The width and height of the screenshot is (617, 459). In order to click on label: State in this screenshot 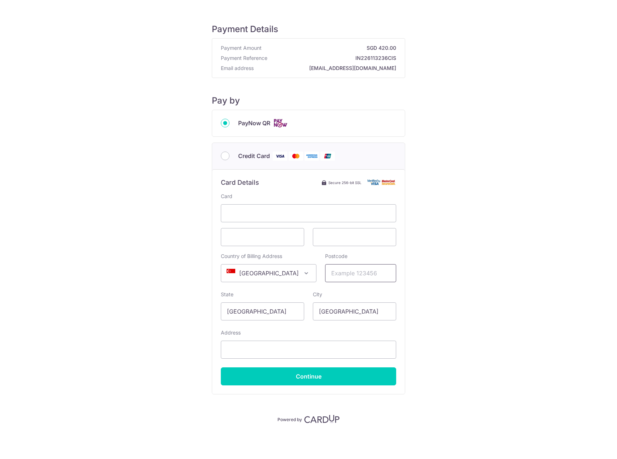, I will do `click(227, 295)`.